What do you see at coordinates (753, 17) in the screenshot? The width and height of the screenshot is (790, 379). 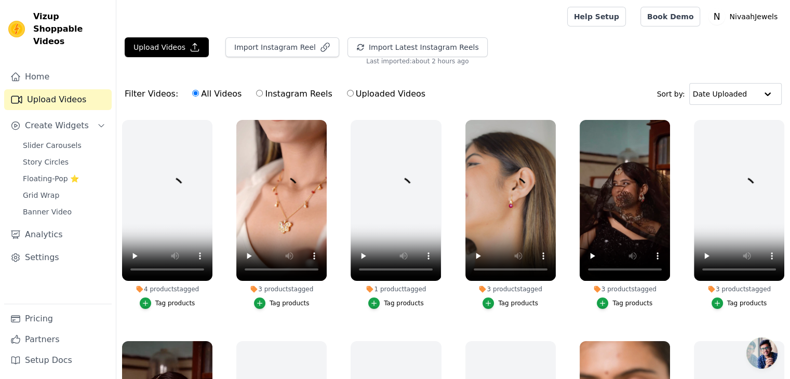 I see `p: NivaahJewels` at bounding box center [753, 17].